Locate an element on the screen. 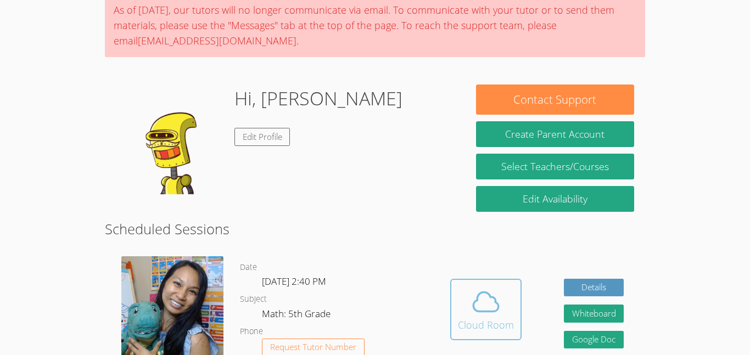 This screenshot has height=355, width=750. a: Details is located at coordinates (594, 288).